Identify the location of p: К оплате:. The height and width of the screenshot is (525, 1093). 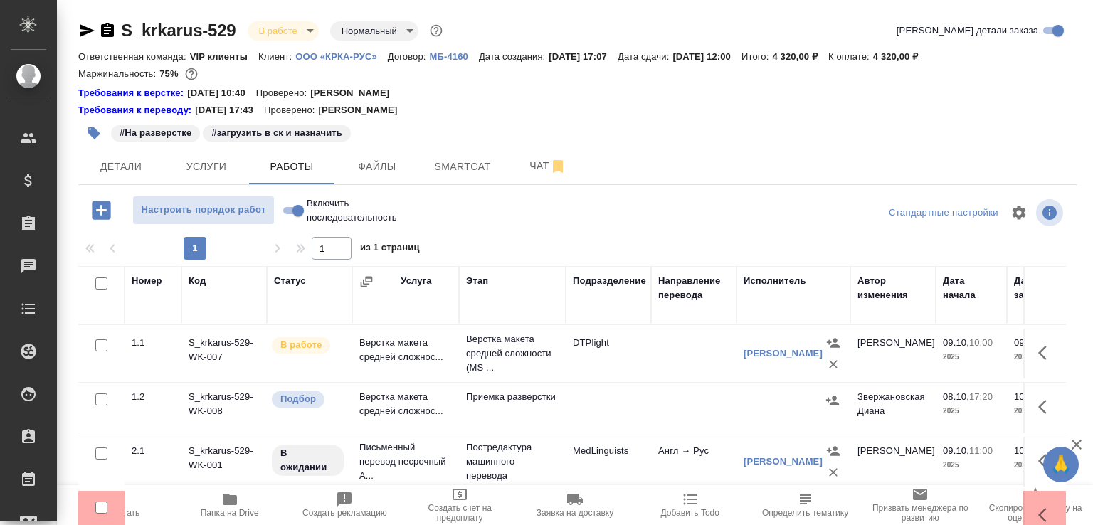
(851, 56).